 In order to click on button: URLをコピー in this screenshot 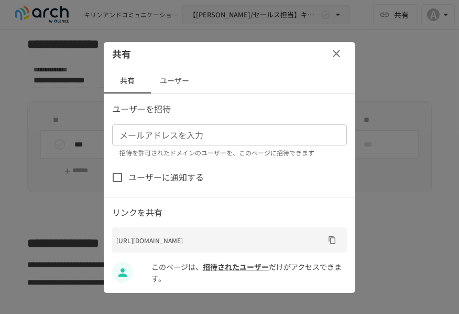, I will do `click(332, 240)`.